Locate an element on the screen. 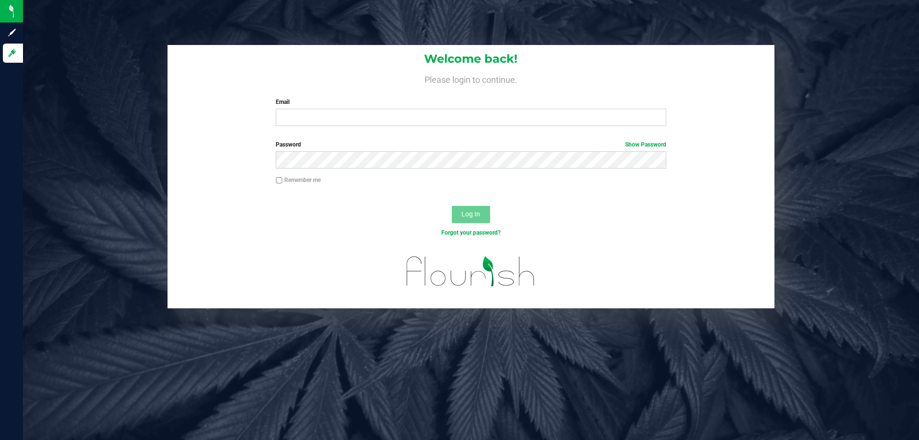  input: Remember me is located at coordinates (279, 181).